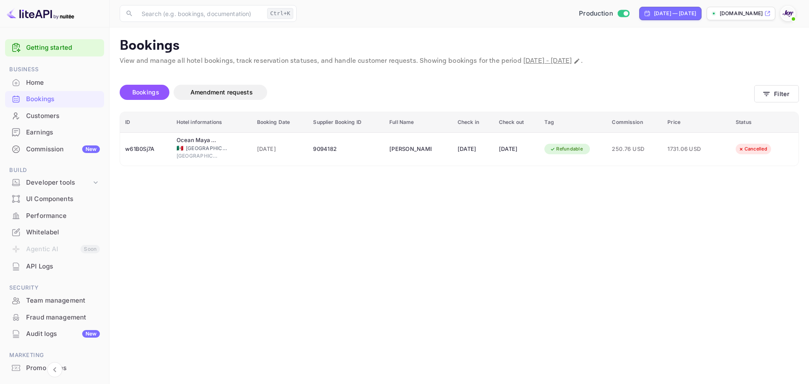 Image resolution: width=809 pixels, height=384 pixels. What do you see at coordinates (603, 13) in the screenshot?
I see `div: Switch to Sandbox mode` at bounding box center [603, 13].